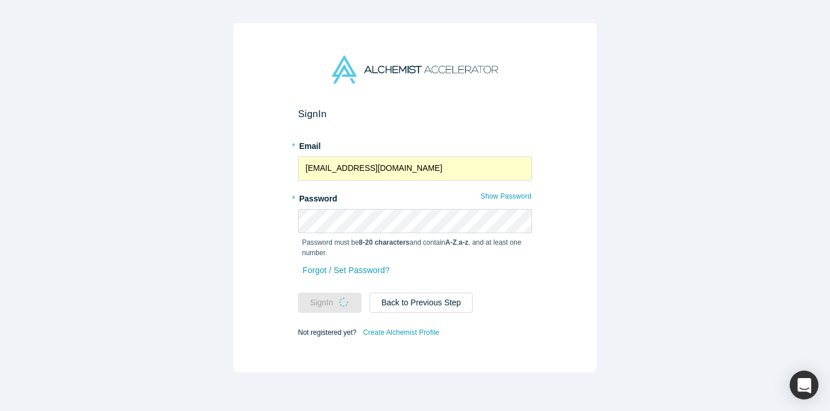 The height and width of the screenshot is (411, 830). What do you see at coordinates (464, 242) in the screenshot?
I see `strong: a-z` at bounding box center [464, 242].